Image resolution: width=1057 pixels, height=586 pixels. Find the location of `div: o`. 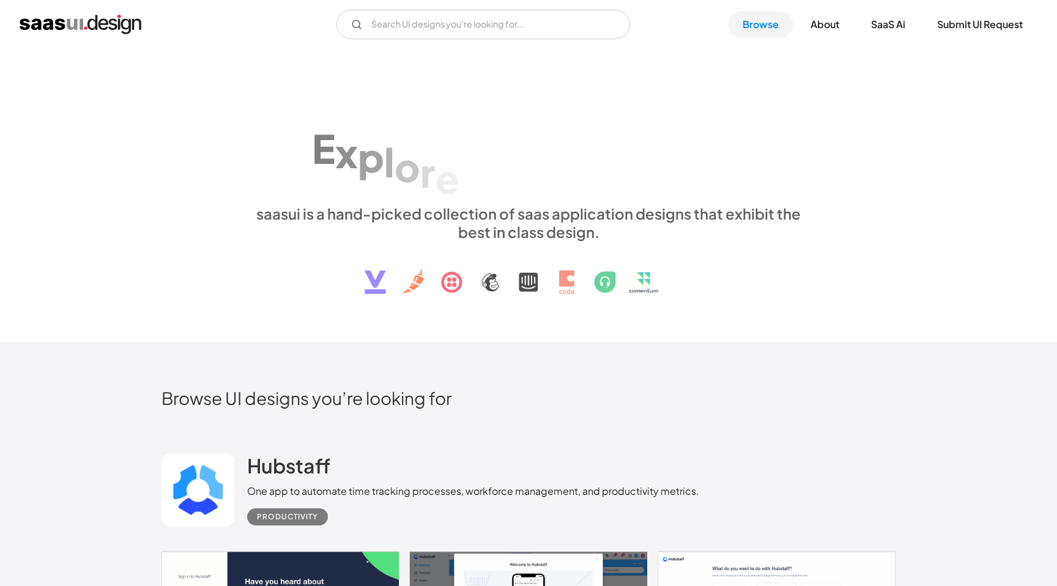

div: o is located at coordinates (407, 167).